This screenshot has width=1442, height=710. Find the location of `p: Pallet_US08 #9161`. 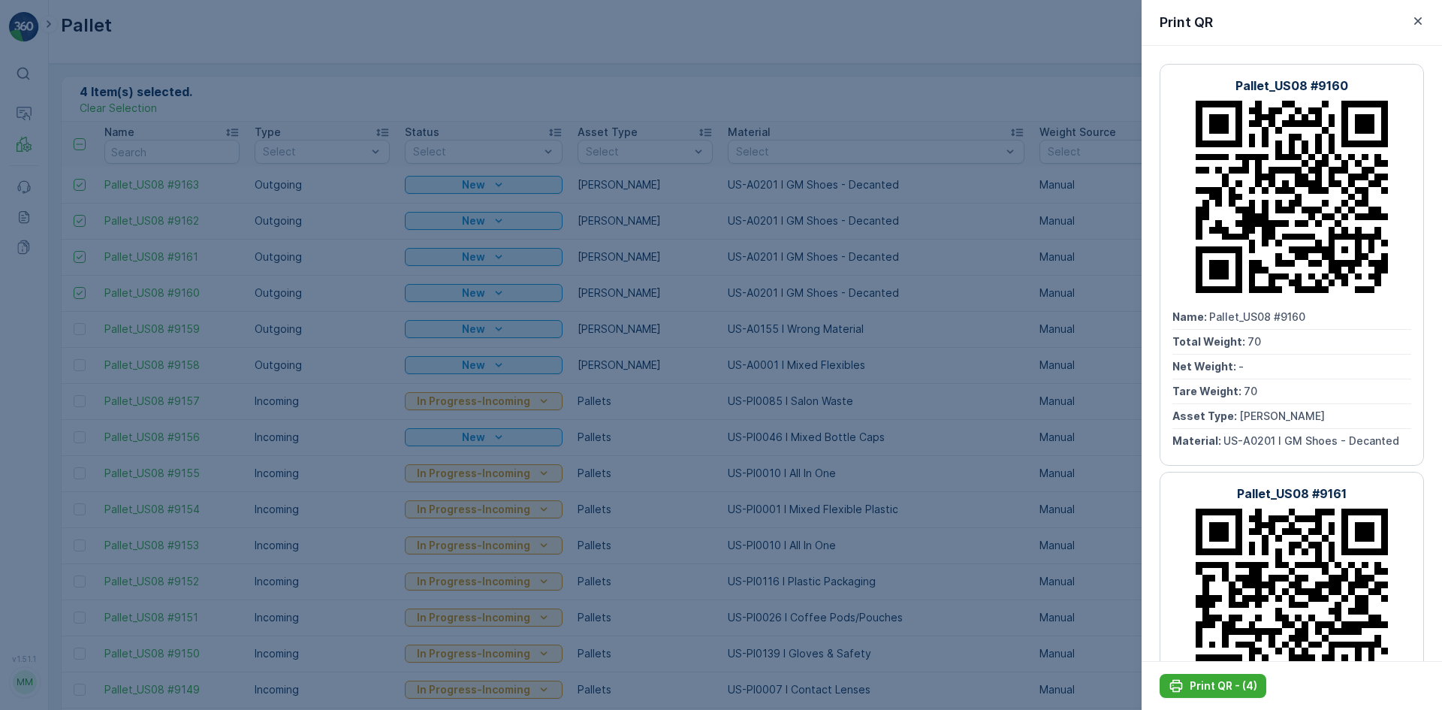

p: Pallet_US08 #9161 is located at coordinates (1292, 493).